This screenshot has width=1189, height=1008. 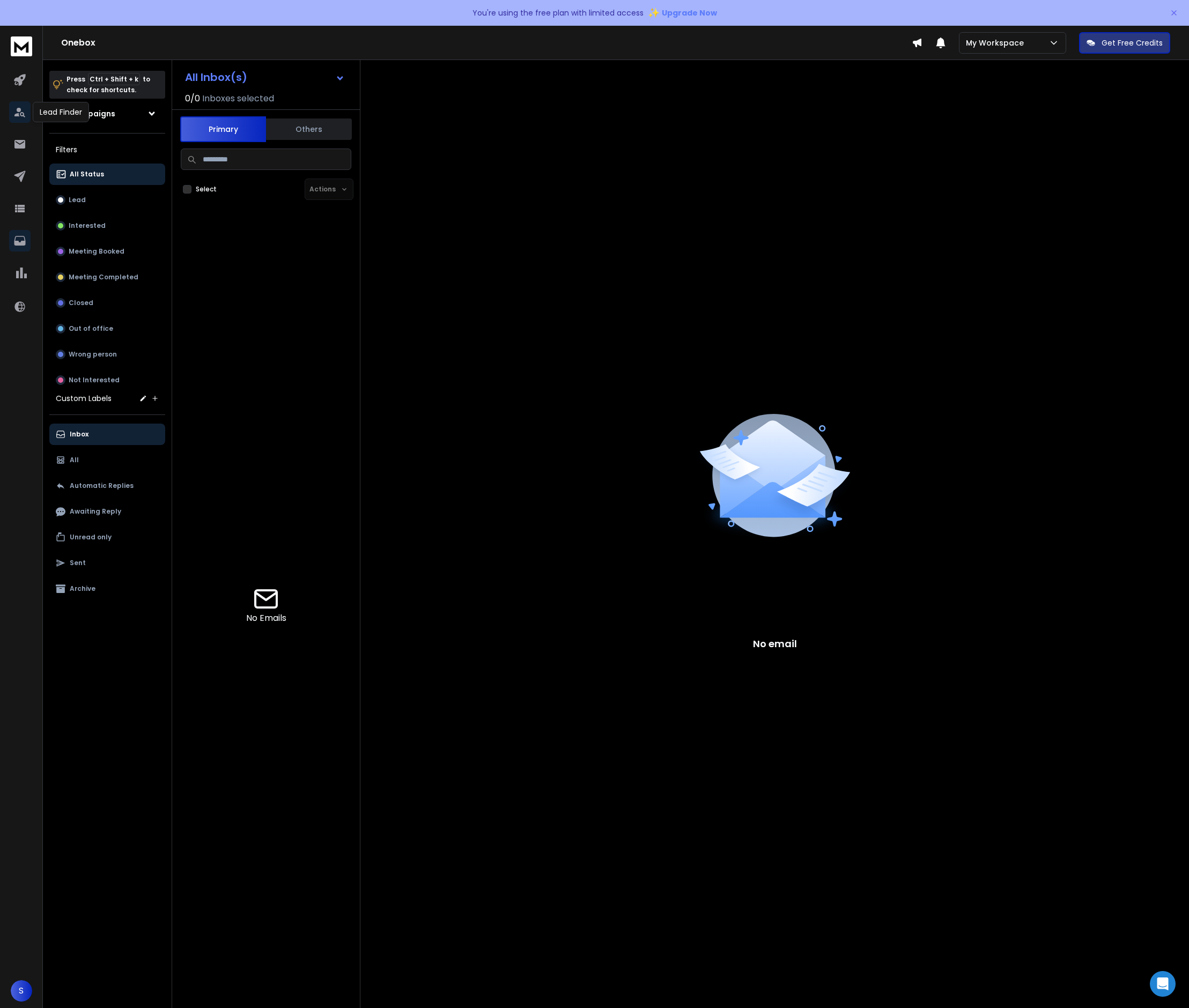 What do you see at coordinates (21, 992) in the screenshot?
I see `span: S` at bounding box center [21, 992].